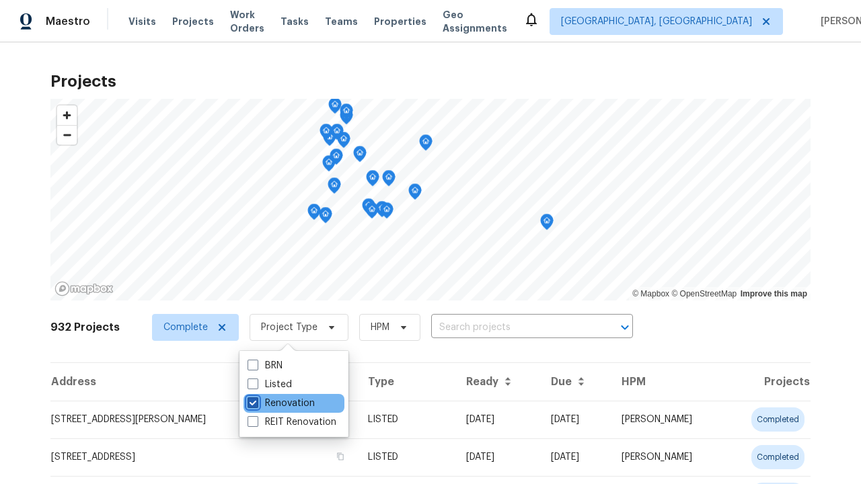 The width and height of the screenshot is (861, 484). What do you see at coordinates (400, 22) in the screenshot?
I see `span: Properties` at bounding box center [400, 22].